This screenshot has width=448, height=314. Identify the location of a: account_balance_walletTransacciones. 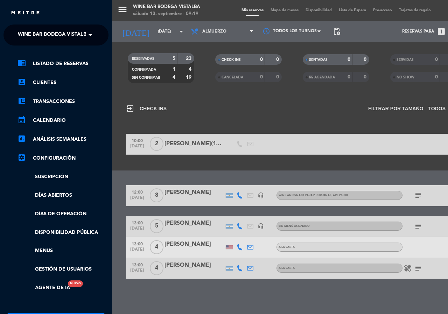
(63, 102).